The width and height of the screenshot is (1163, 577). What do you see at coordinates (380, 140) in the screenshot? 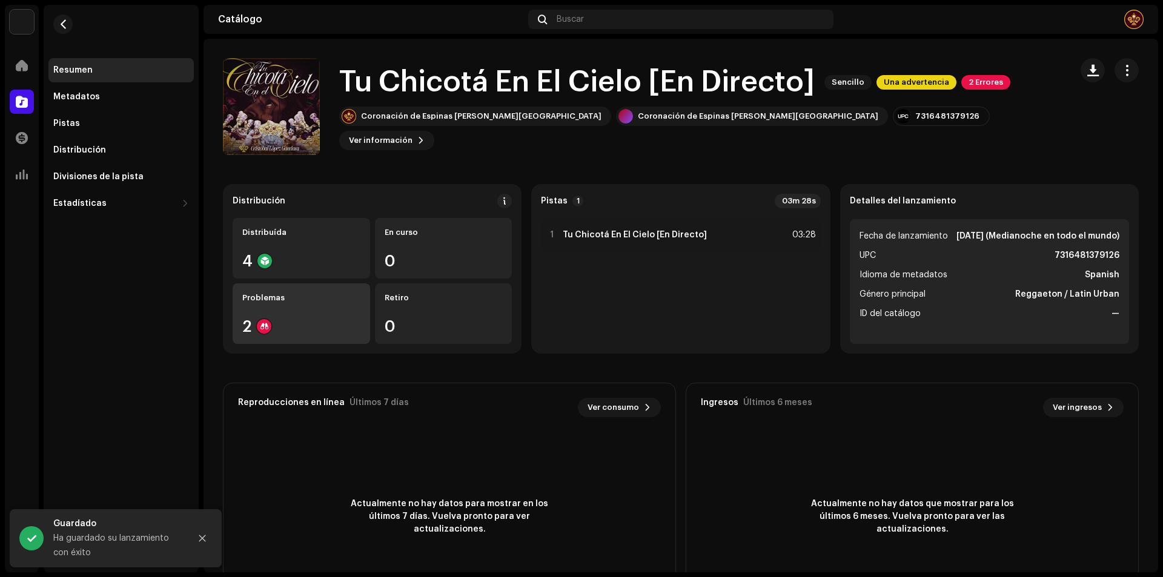
I see `span: Ver información` at bounding box center [380, 140].